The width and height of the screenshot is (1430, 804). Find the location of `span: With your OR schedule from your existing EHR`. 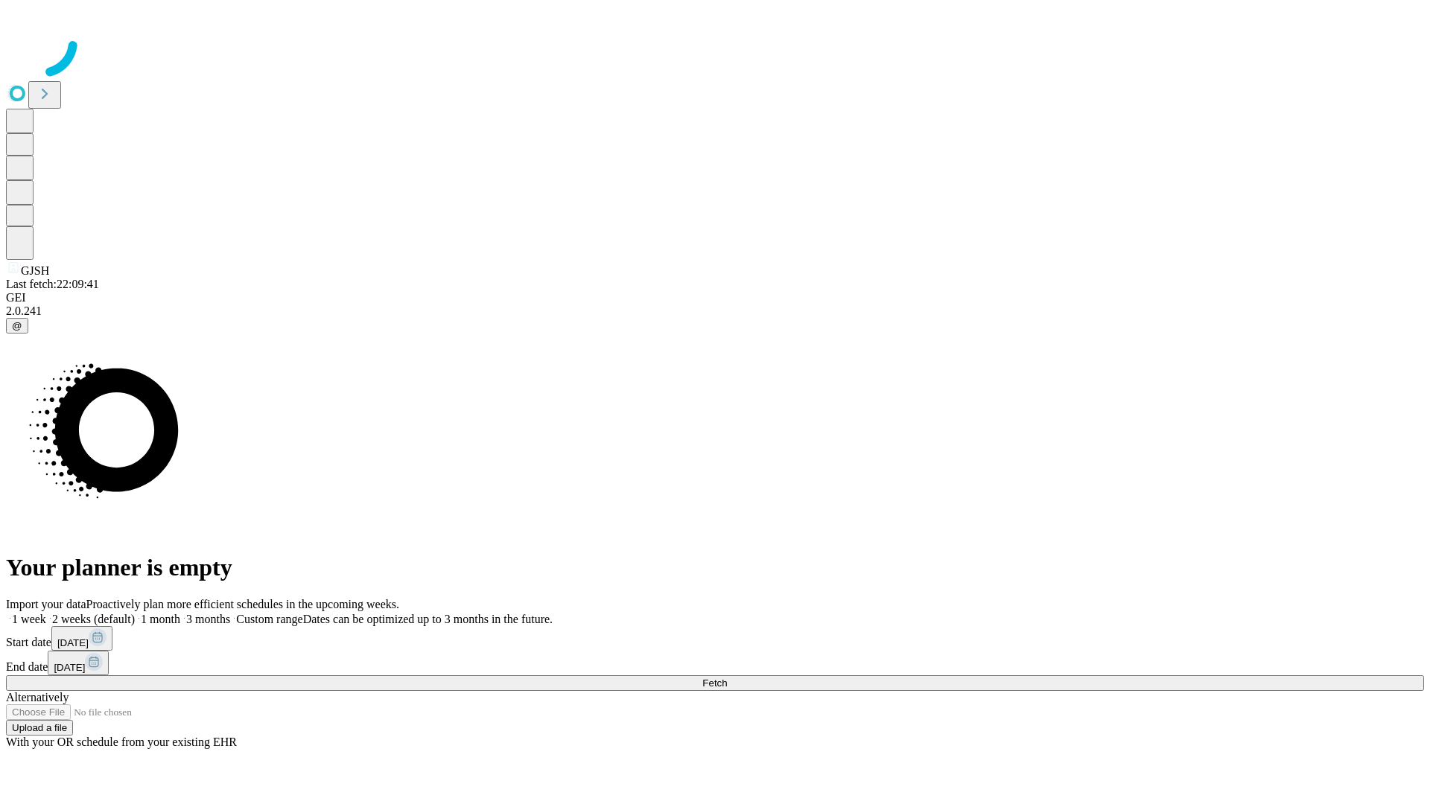

span: With your OR schedule from your existing EHR is located at coordinates (121, 742).